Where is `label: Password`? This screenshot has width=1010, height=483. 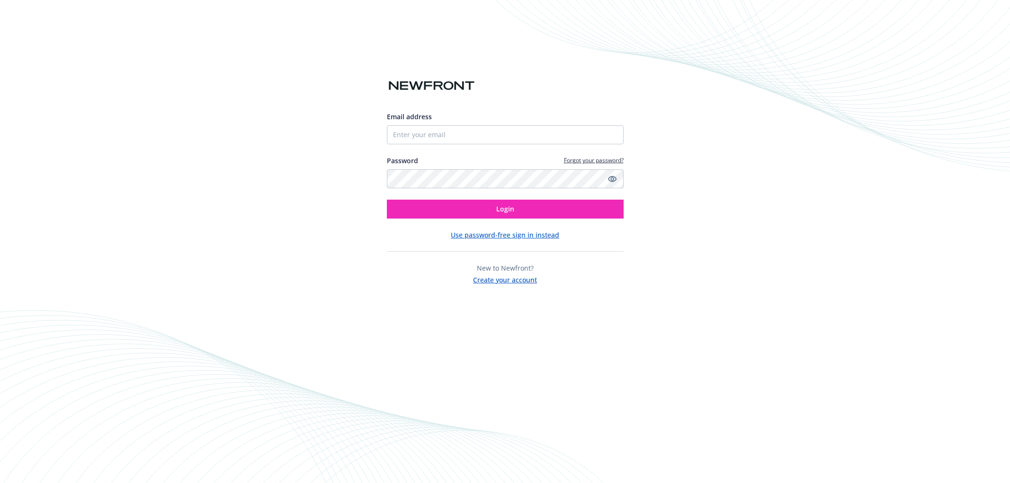
label: Password is located at coordinates (402, 160).